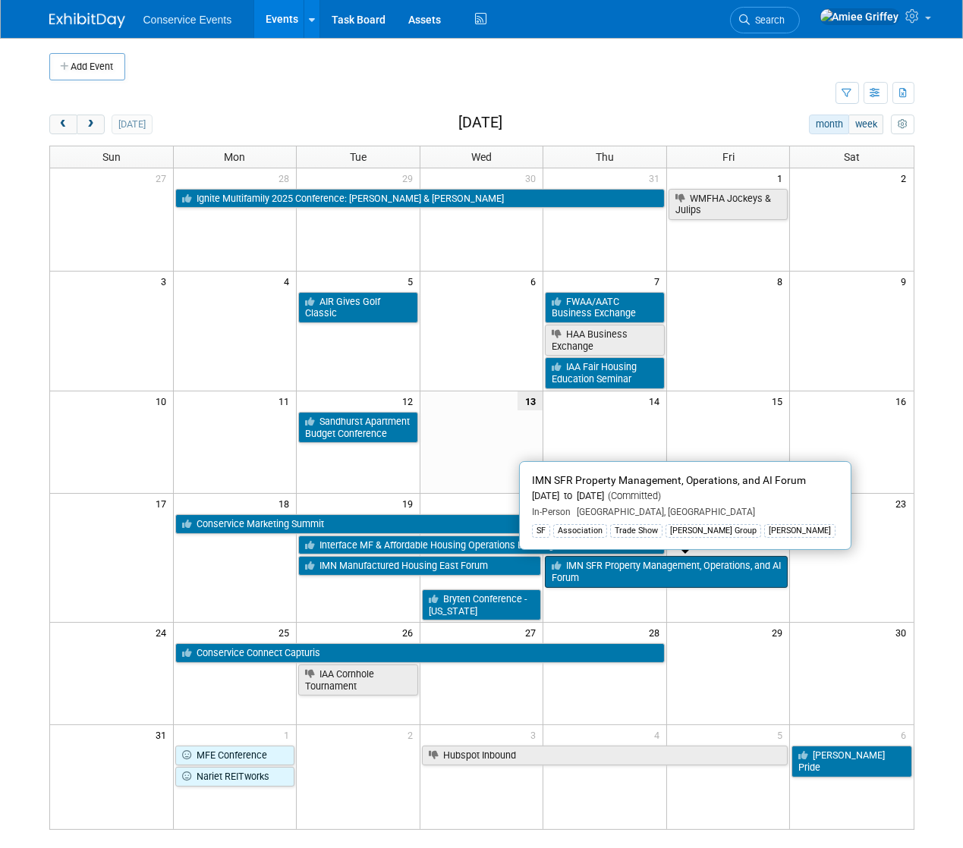 The image size is (963, 848). What do you see at coordinates (605, 340) in the screenshot?
I see `a: HAA Business Exchange` at bounding box center [605, 340].